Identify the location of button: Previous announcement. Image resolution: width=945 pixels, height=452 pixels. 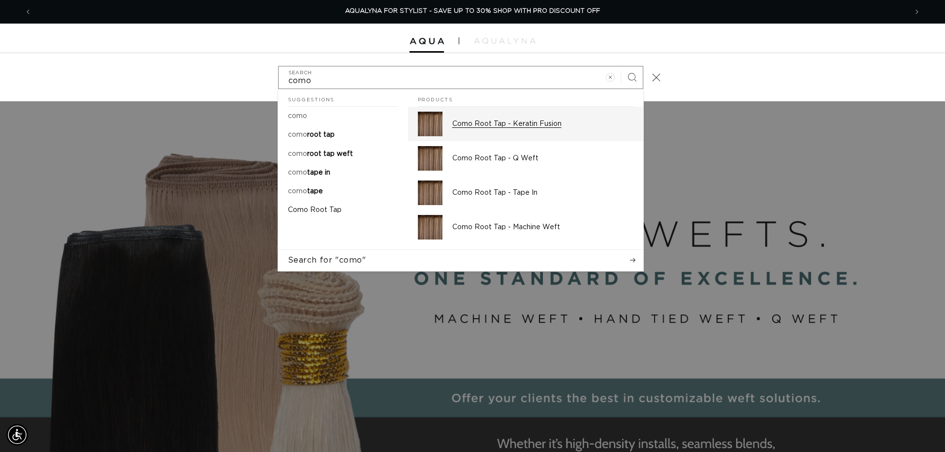
(28, 12).